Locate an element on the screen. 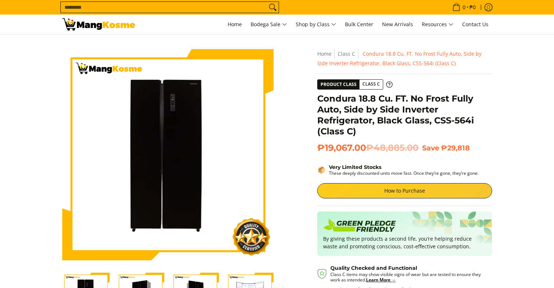  p: These deeply discounted units move fast. Once they’re gone, they’re gone. is located at coordinates (403, 173).